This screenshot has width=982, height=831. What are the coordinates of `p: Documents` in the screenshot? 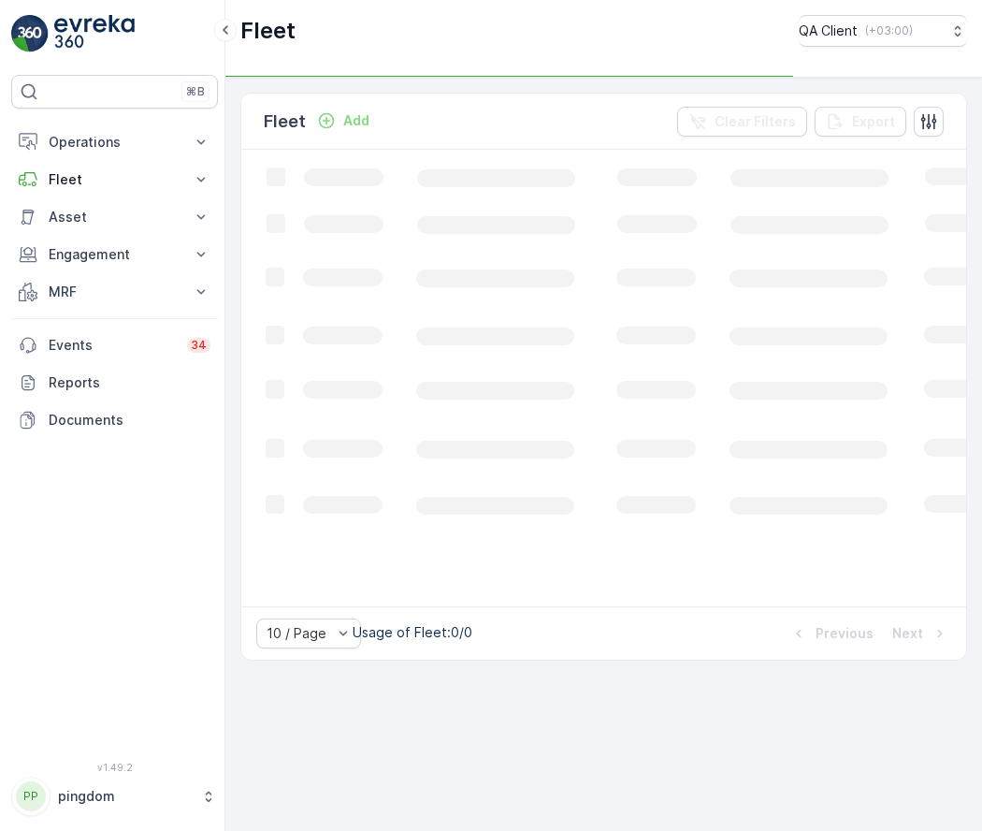 It's located at (129, 420).